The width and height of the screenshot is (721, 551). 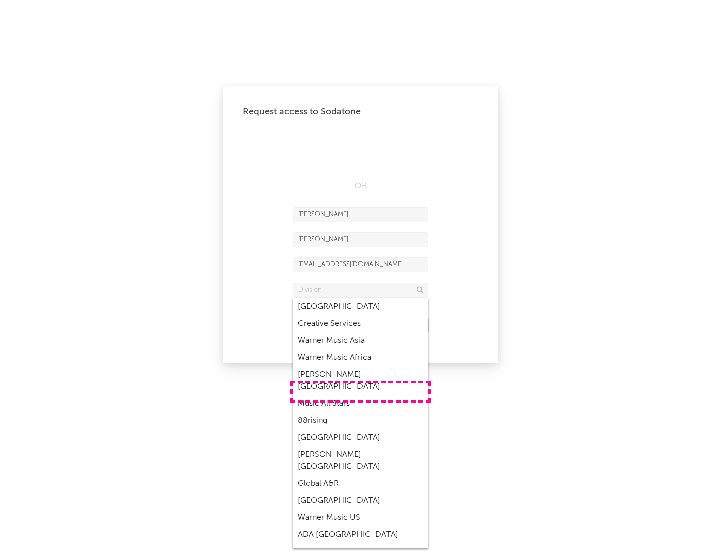 What do you see at coordinates (361, 215) in the screenshot?
I see `input: First Name` at bounding box center [361, 215].